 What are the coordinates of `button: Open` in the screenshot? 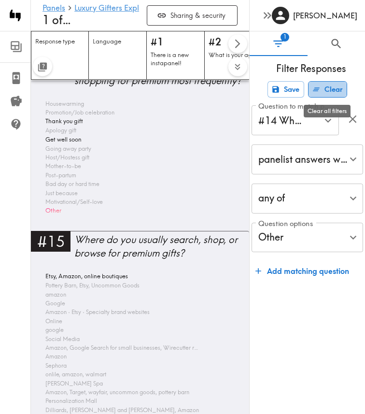 It's located at (328, 120).